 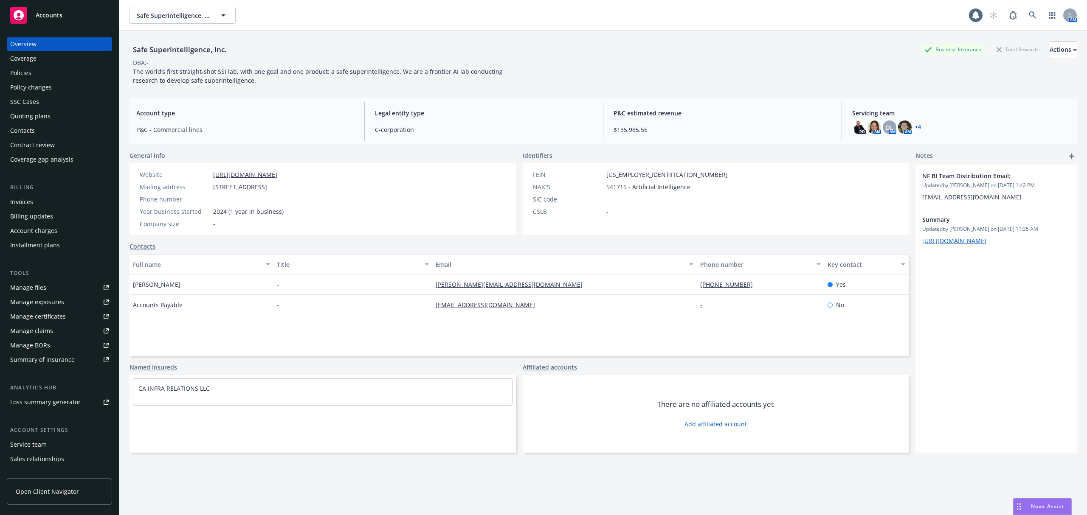 What do you see at coordinates (985, 176) in the screenshot?
I see `span: NF BI Team Distribution Email:` at bounding box center [985, 176].